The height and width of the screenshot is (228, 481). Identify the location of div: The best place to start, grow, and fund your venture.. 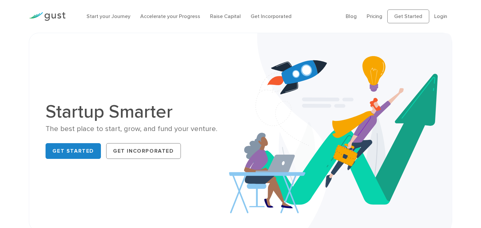
(140, 129).